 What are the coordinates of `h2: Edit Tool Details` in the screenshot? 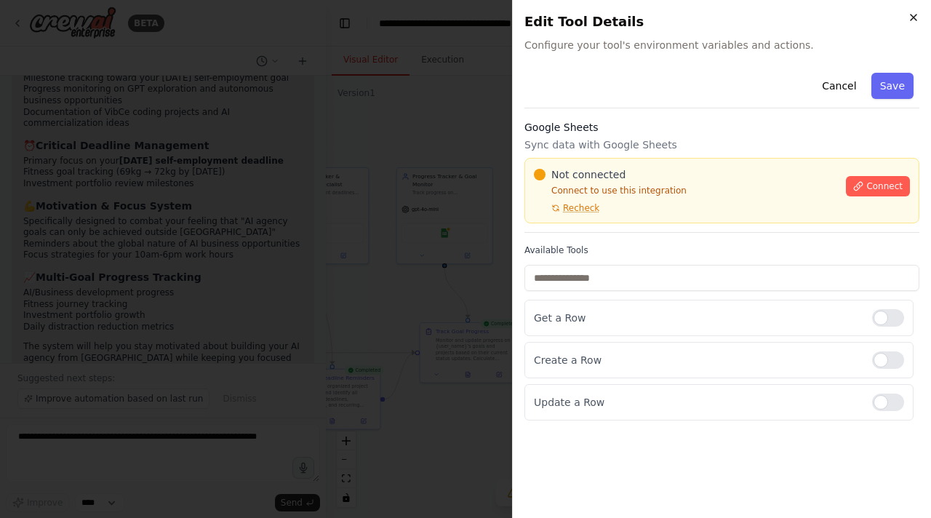 It's located at (722, 22).